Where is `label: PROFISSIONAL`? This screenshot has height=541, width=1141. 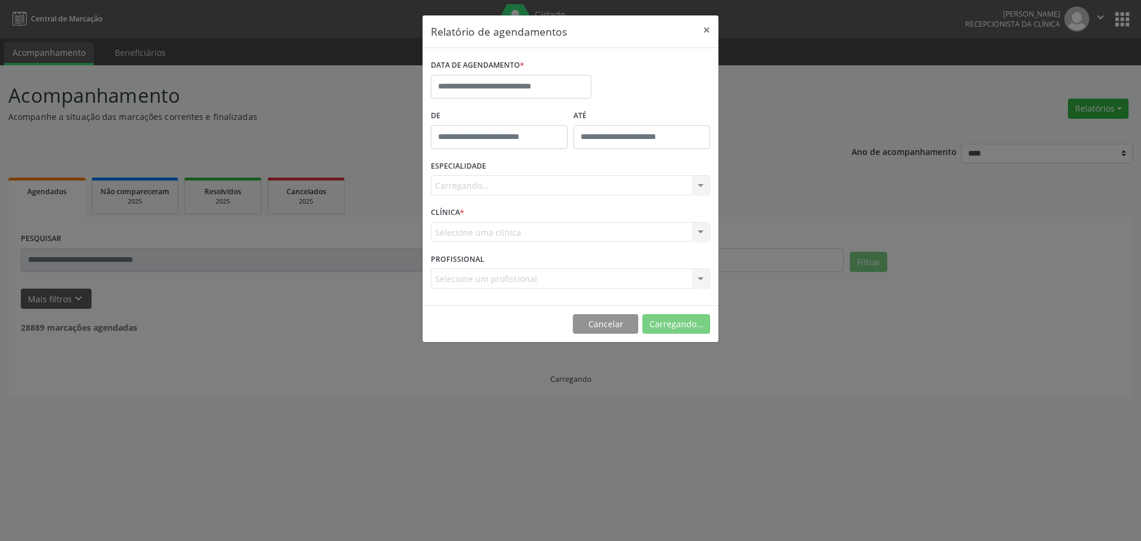 label: PROFISSIONAL is located at coordinates (457, 259).